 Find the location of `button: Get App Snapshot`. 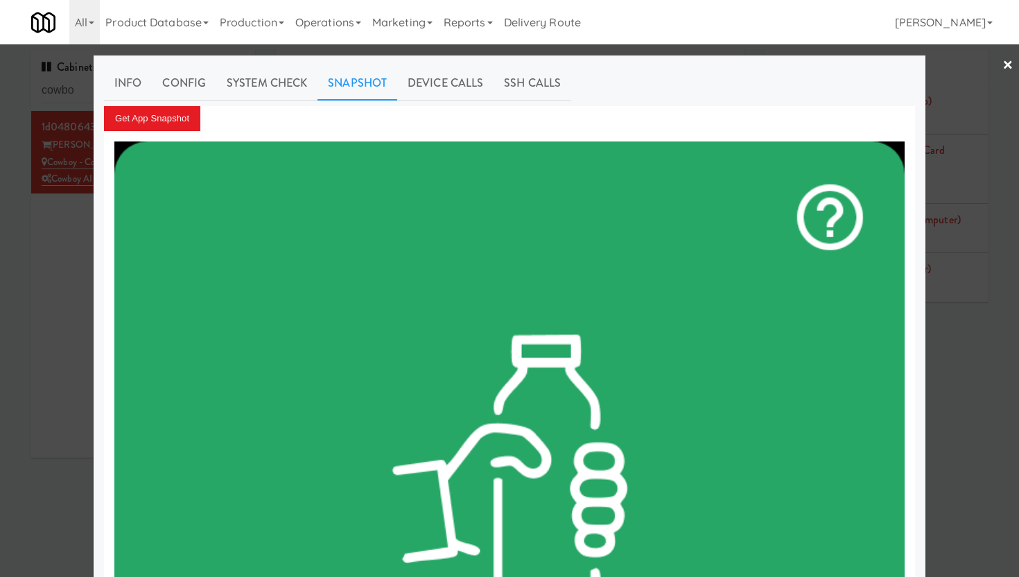

button: Get App Snapshot is located at coordinates (152, 118).